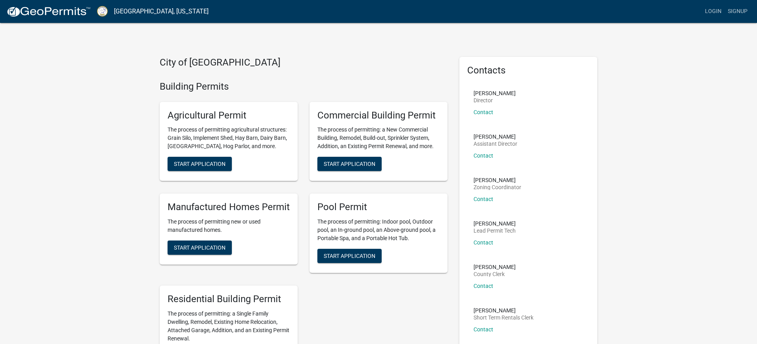 This screenshot has width=757, height=344. What do you see at coordinates (529, 70) in the screenshot?
I see `h5: Contacts` at bounding box center [529, 70].